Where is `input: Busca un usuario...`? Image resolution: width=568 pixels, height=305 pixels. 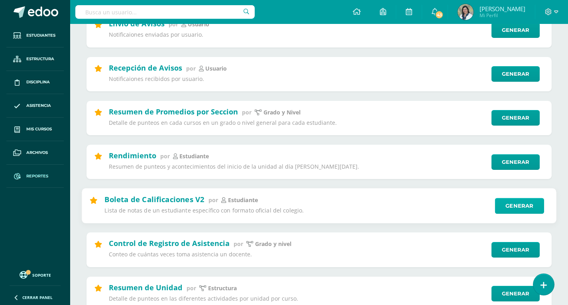 input: Busca un usuario... is located at coordinates (165, 12).